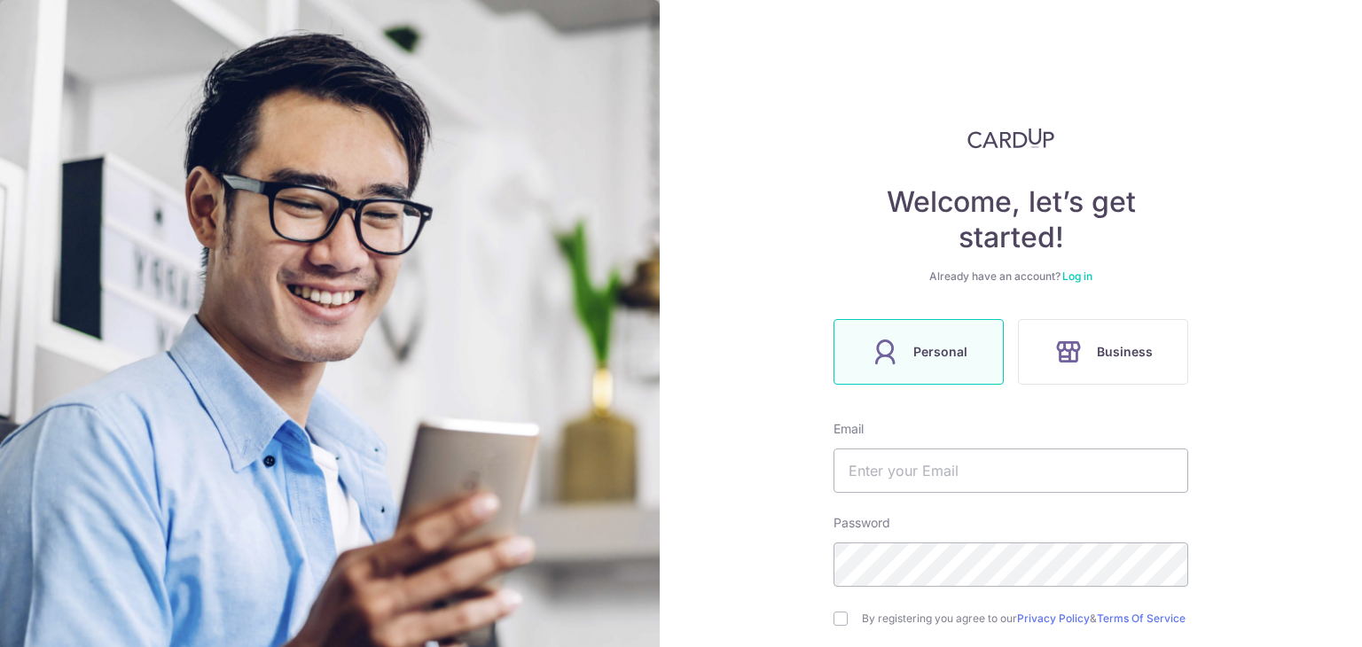 This screenshot has width=1362, height=647. I want to click on label: By registering you agree to our &, so click(1025, 619).